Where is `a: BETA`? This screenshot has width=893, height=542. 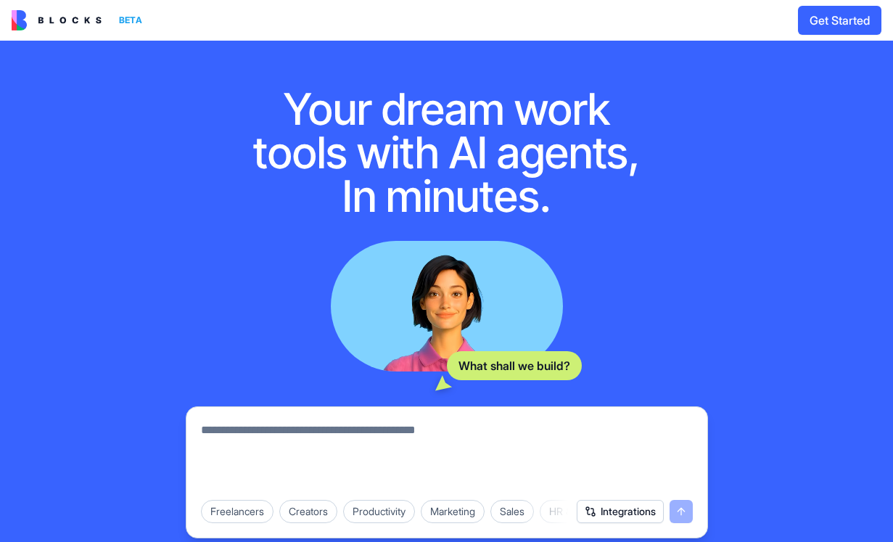 a: BETA is located at coordinates (80, 20).